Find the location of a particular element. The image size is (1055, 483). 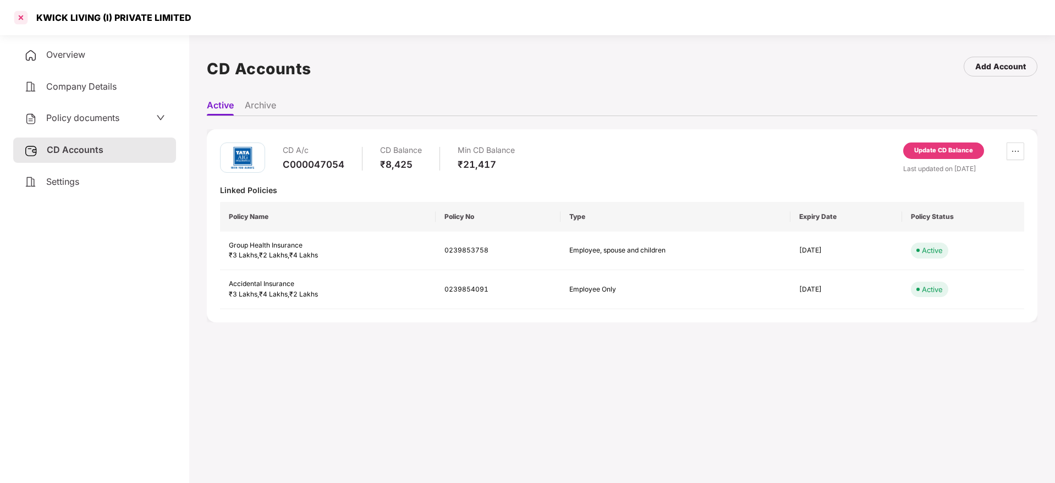

span: Policy documents is located at coordinates (83, 118).